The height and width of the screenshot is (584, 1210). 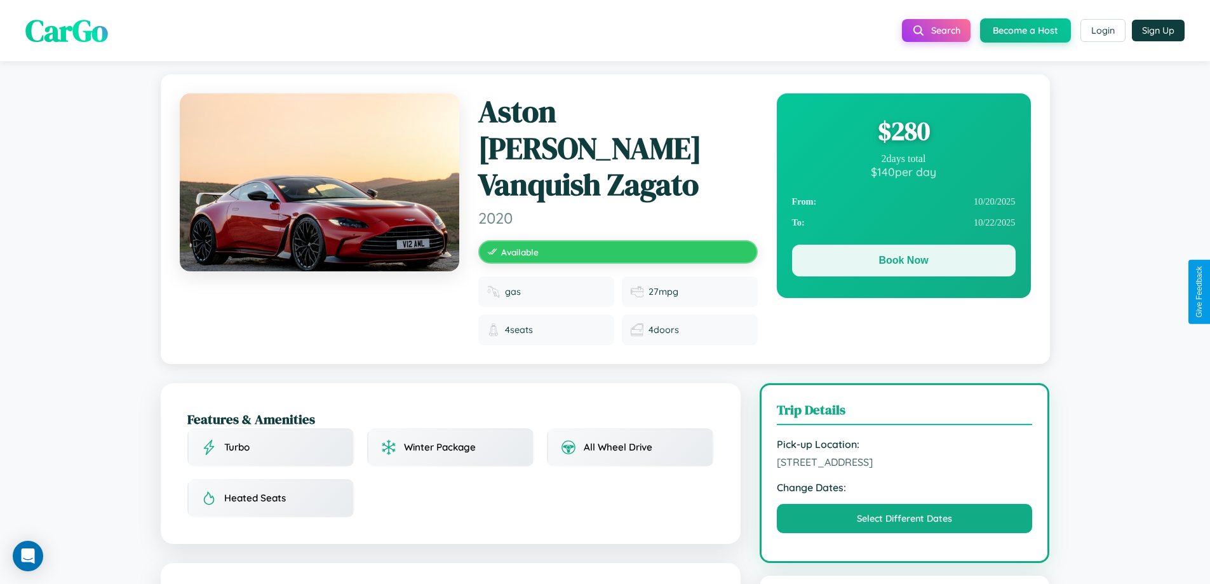 I want to click on span: 2020, so click(x=618, y=218).